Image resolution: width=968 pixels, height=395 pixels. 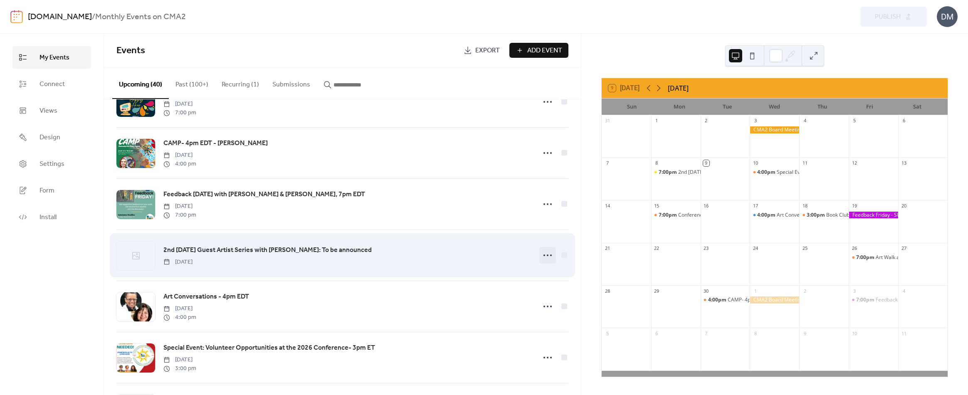 What do you see at coordinates (52, 111) in the screenshot?
I see `a: Views` at bounding box center [52, 111].